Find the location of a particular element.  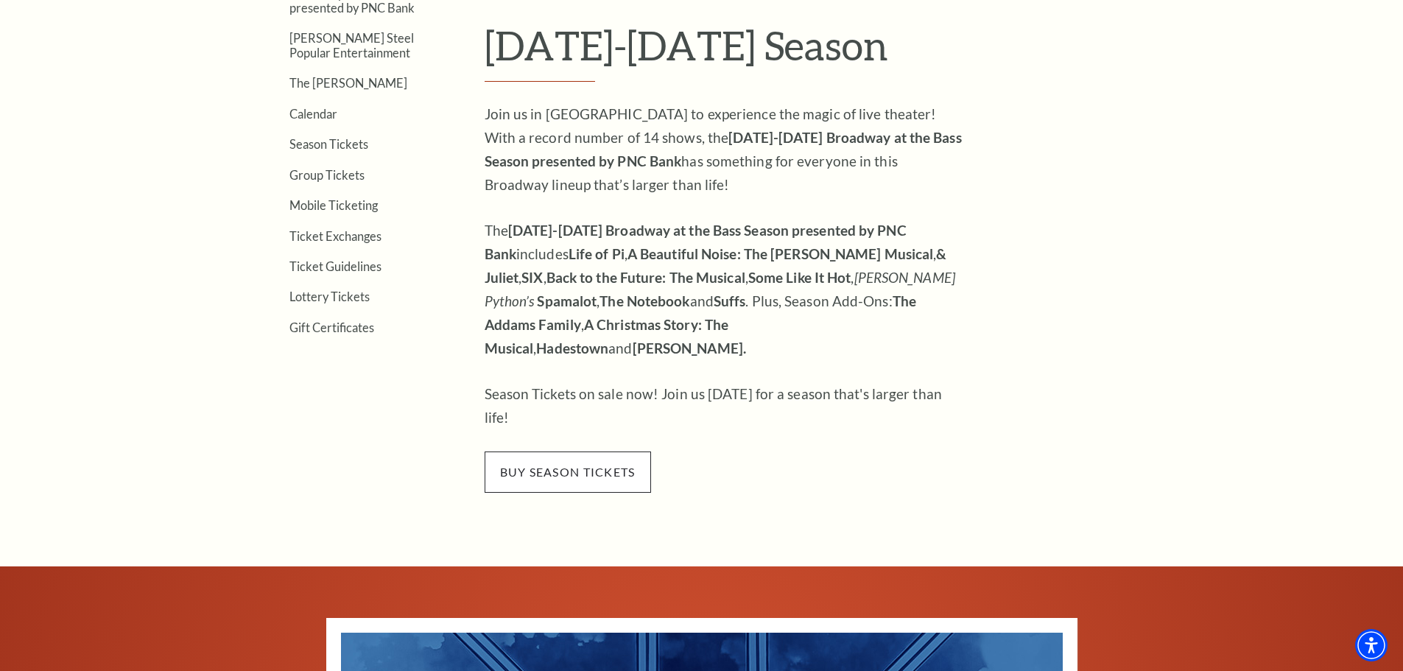

strong: Hadestown is located at coordinates (572, 348).